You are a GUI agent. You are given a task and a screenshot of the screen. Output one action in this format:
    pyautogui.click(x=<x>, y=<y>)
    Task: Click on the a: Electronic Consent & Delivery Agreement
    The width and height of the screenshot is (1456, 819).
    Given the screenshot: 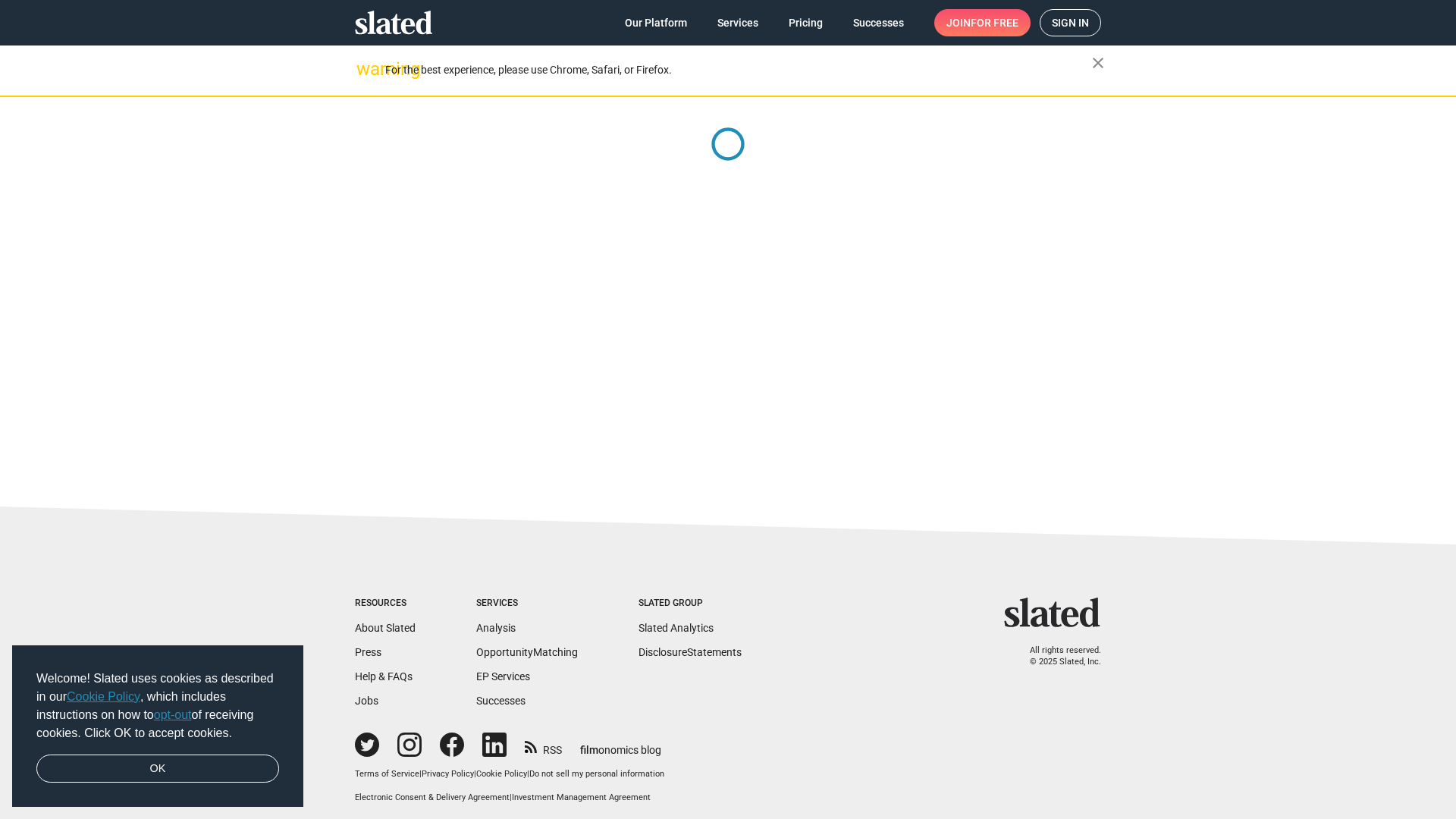 What is the action you would take?
    pyautogui.click(x=433, y=797)
    